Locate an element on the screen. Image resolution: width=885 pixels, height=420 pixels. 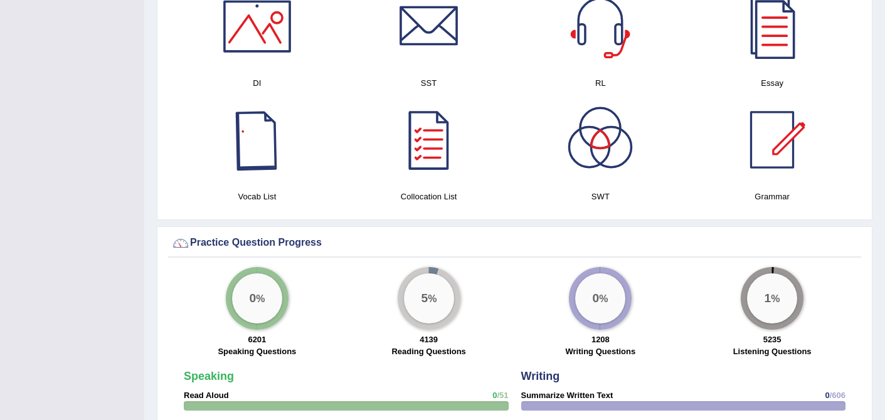
strong: Writing is located at coordinates (541, 376).